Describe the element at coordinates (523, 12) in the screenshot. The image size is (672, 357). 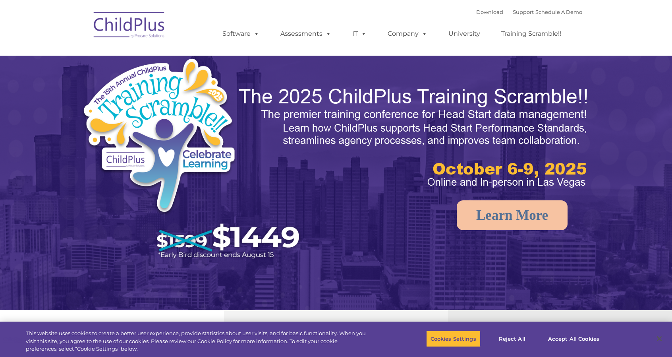
I see `a: Support` at that location.